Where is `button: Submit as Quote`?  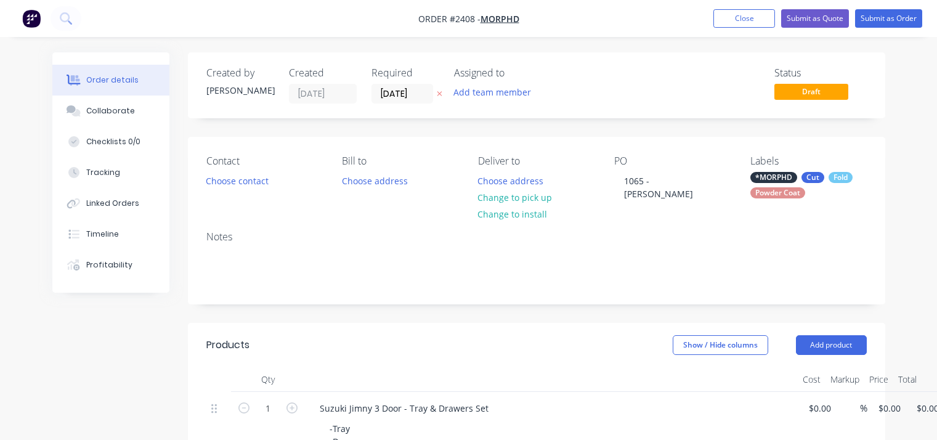
button: Submit as Quote is located at coordinates (815, 18).